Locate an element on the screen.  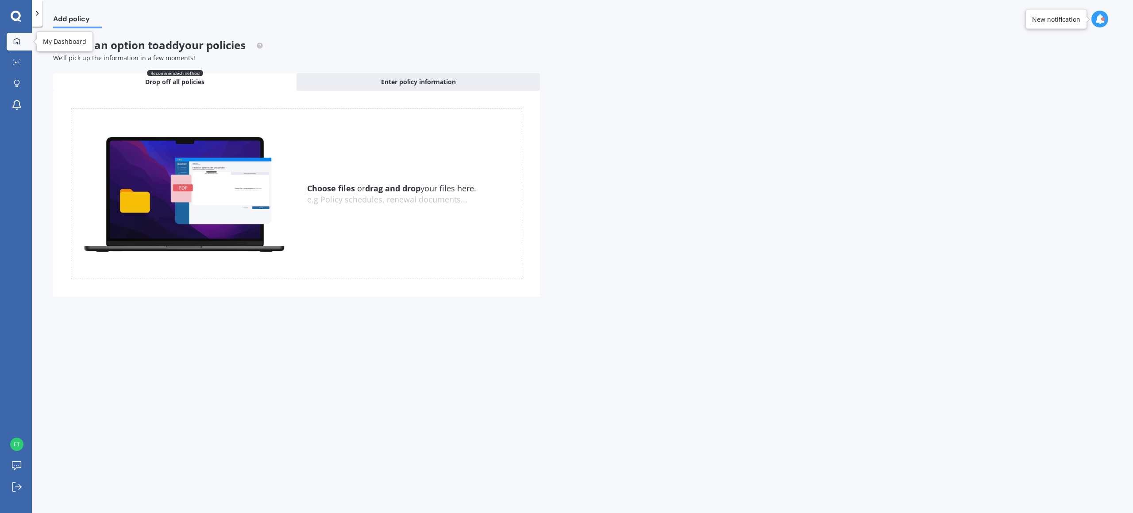
div: New notification is located at coordinates (1056, 19).